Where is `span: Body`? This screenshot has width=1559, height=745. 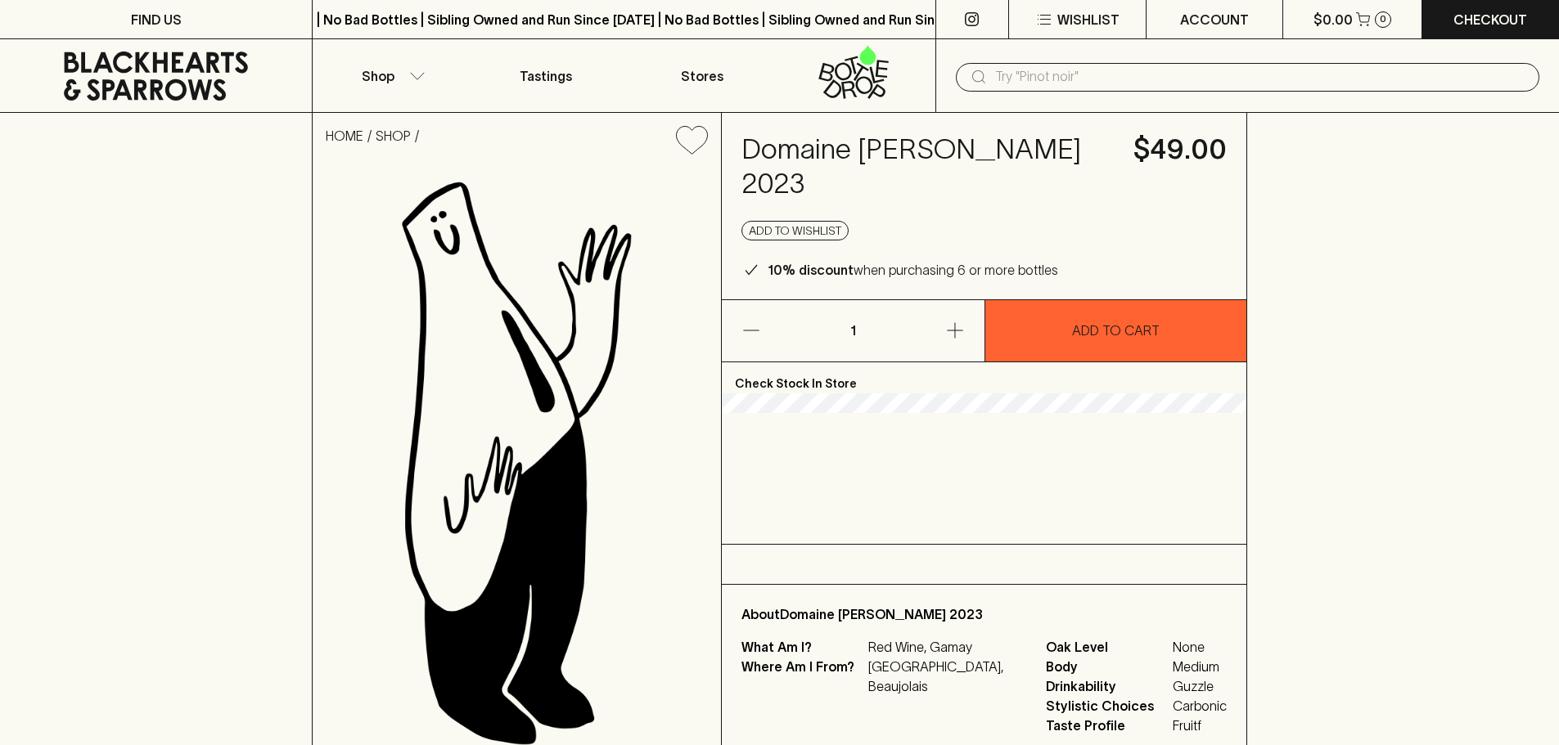
span: Body is located at coordinates (1107, 667).